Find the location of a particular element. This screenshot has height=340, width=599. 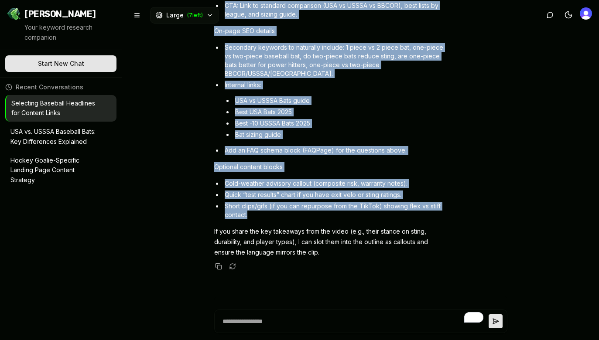

li: Internal links: is located at coordinates (336, 110).